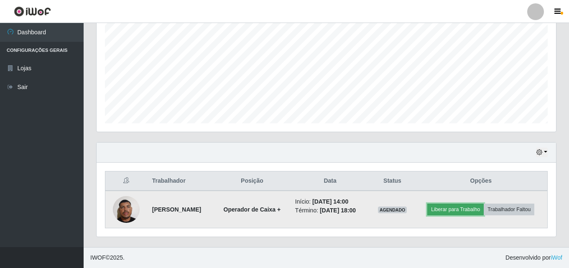 The width and height of the screenshot is (569, 268). I want to click on li: Término:, so click(330, 210).